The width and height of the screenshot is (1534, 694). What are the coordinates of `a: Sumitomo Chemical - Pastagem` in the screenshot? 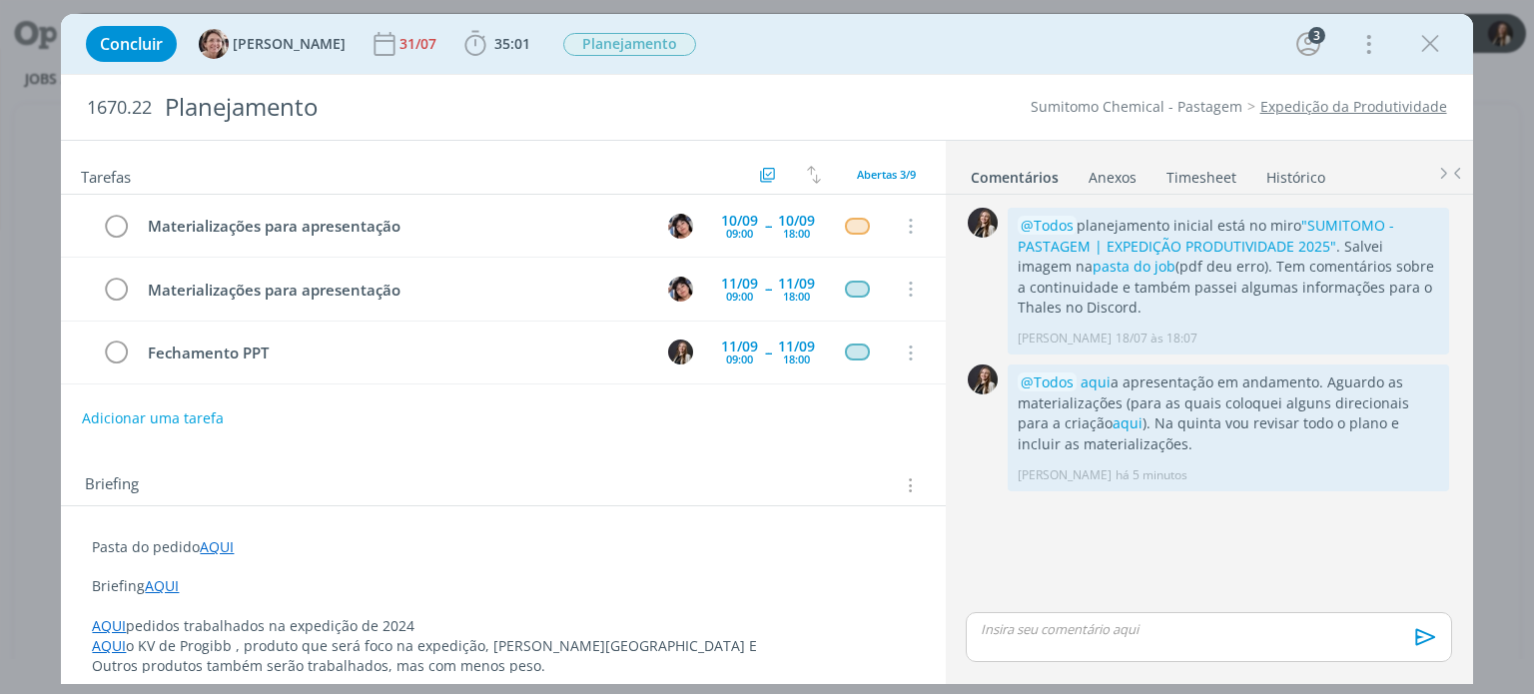 It's located at (1137, 106).